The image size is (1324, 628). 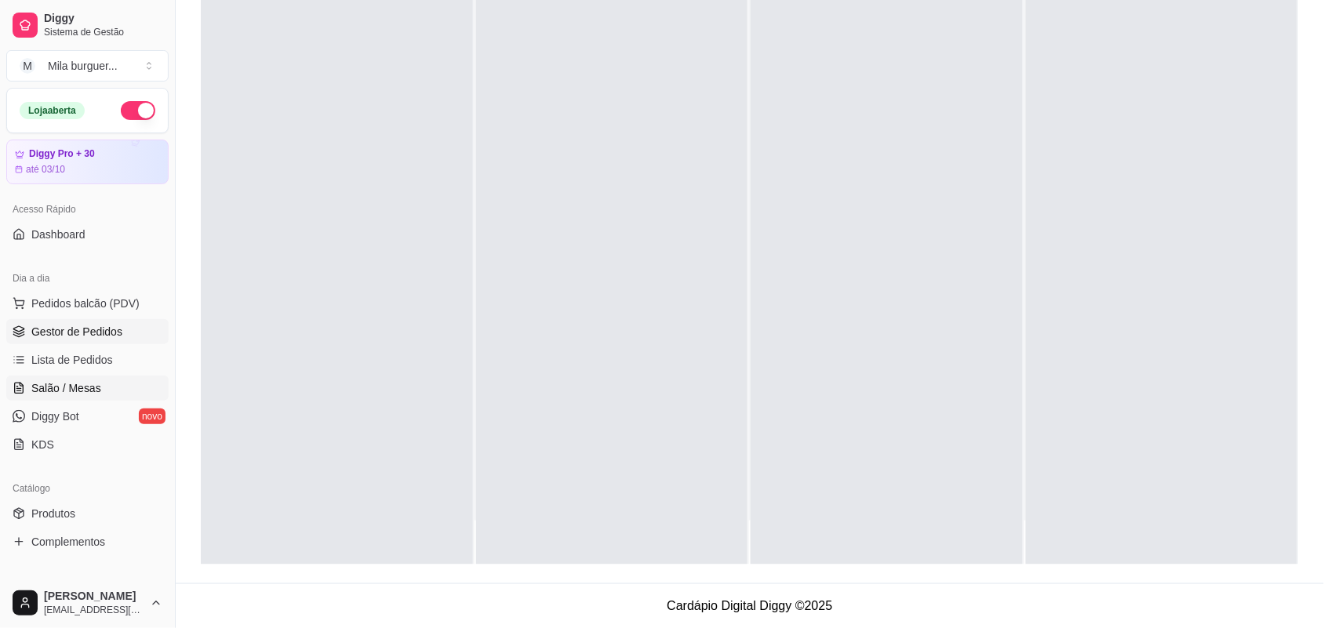 What do you see at coordinates (52, 111) in the screenshot?
I see `div: Loja aberta` at bounding box center [52, 111].